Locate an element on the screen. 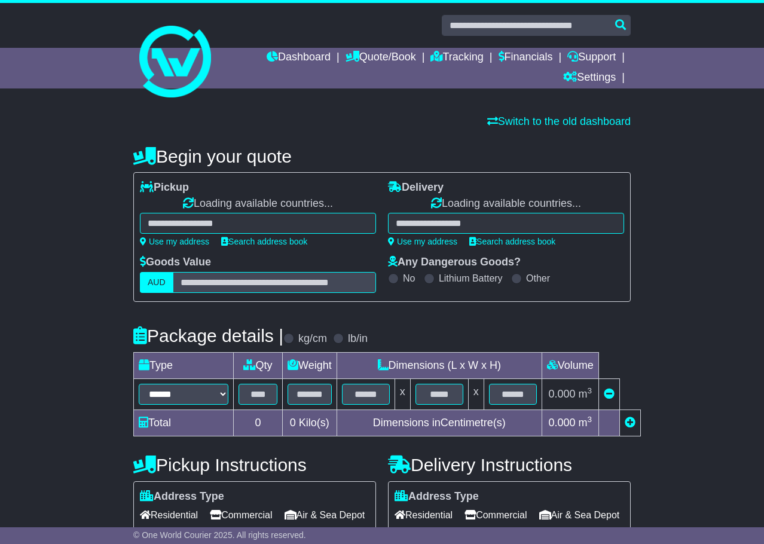 The image size is (764, 544). h4: Delivery Instructions is located at coordinates (509, 464).